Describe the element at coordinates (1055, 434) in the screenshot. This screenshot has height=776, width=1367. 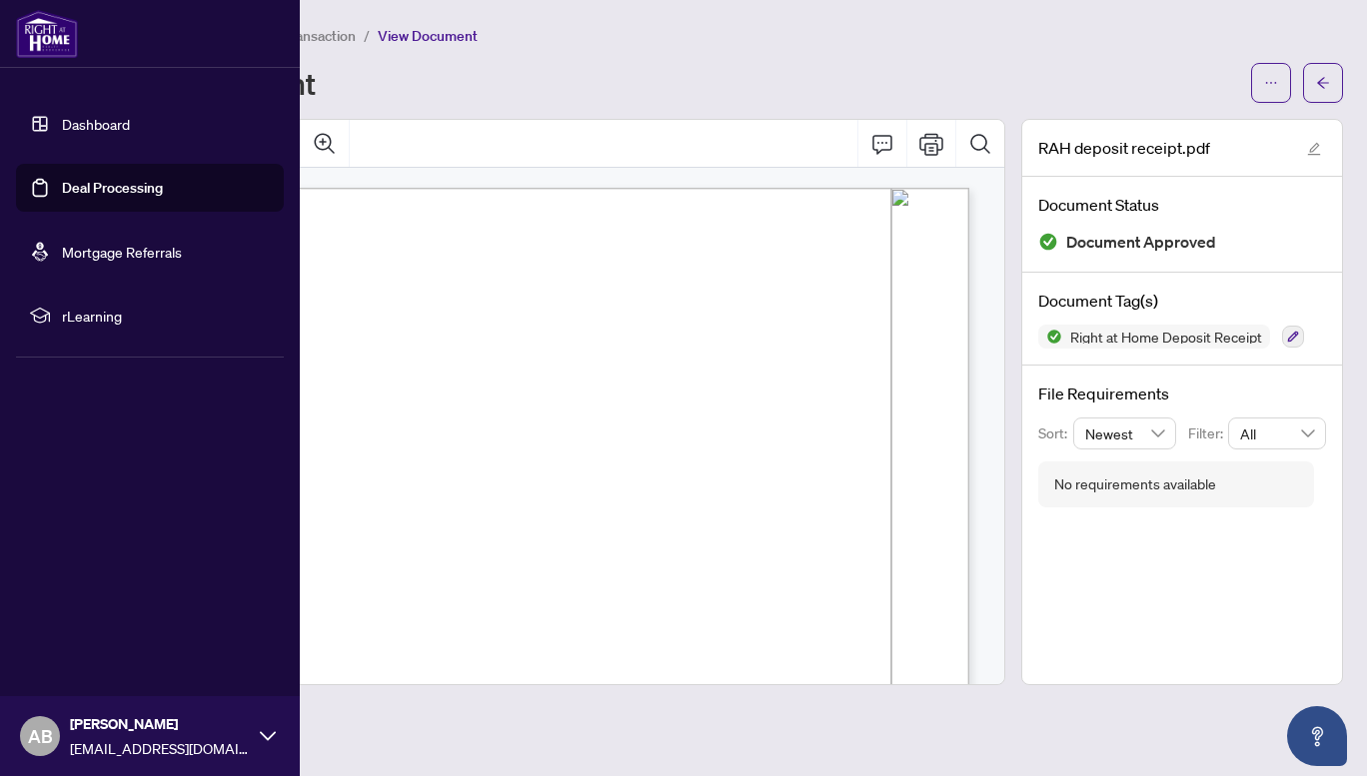
I see `p: Sort:` at that location.